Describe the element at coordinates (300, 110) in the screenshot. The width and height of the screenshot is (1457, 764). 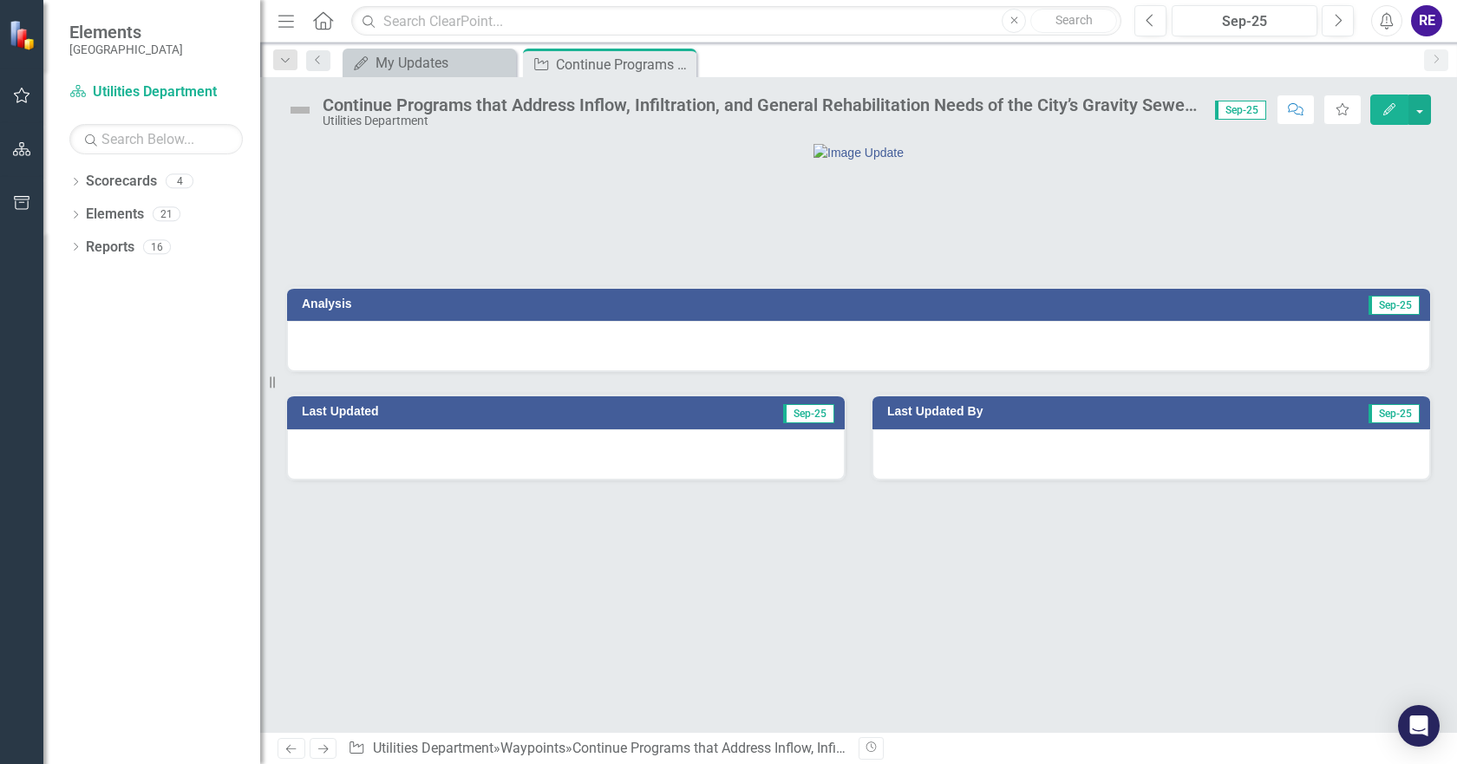
I see `img: Not Defined` at that location.